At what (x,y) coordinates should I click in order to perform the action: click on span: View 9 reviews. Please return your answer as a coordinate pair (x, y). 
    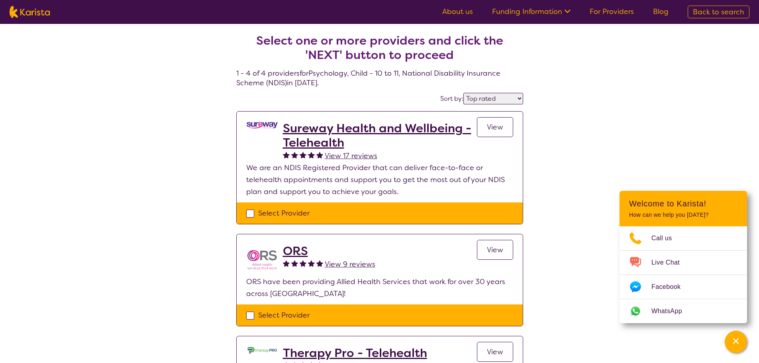
    Looking at the image, I should click on (350, 264).